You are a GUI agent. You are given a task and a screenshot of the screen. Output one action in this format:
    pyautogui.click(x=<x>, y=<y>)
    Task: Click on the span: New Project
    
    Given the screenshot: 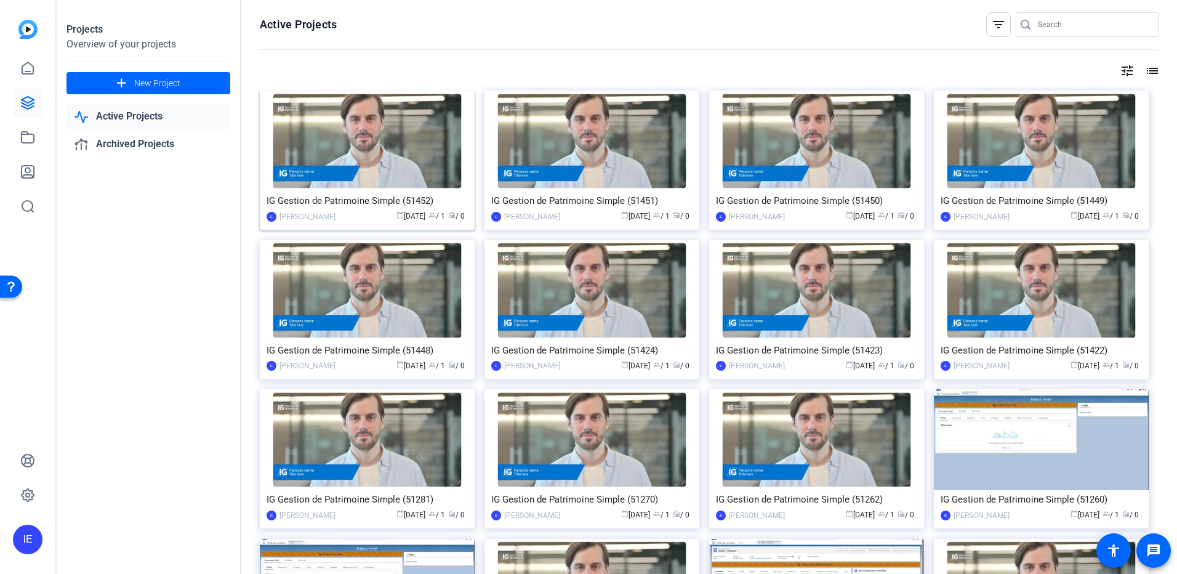 What is the action you would take?
    pyautogui.click(x=157, y=83)
    